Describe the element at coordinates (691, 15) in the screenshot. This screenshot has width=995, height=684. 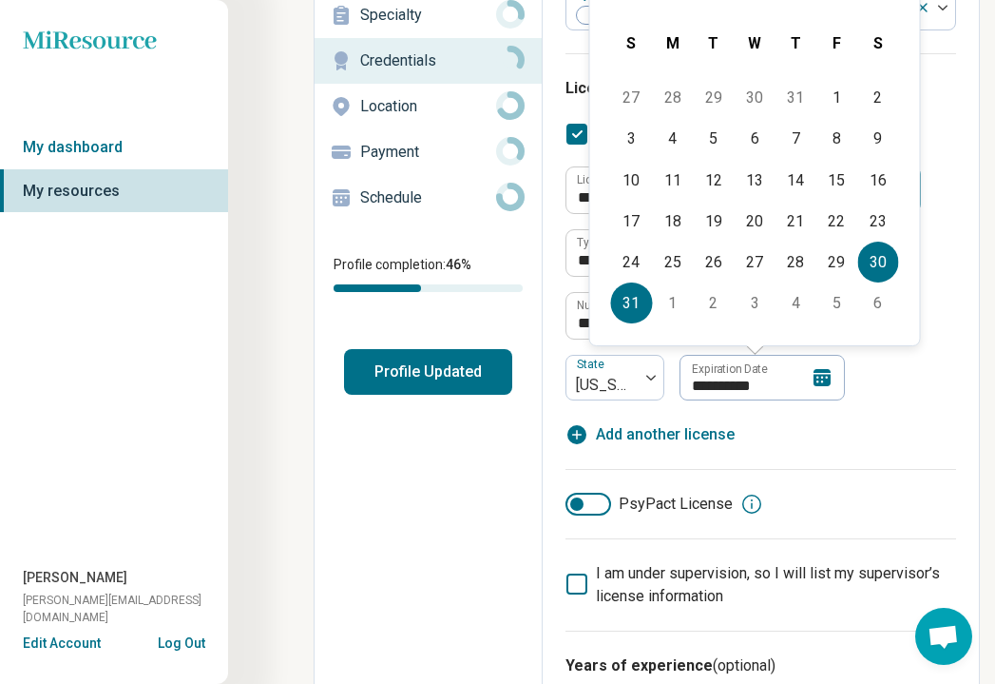
I see `span: Licensed Professional Counselor (LPC)` at that location.